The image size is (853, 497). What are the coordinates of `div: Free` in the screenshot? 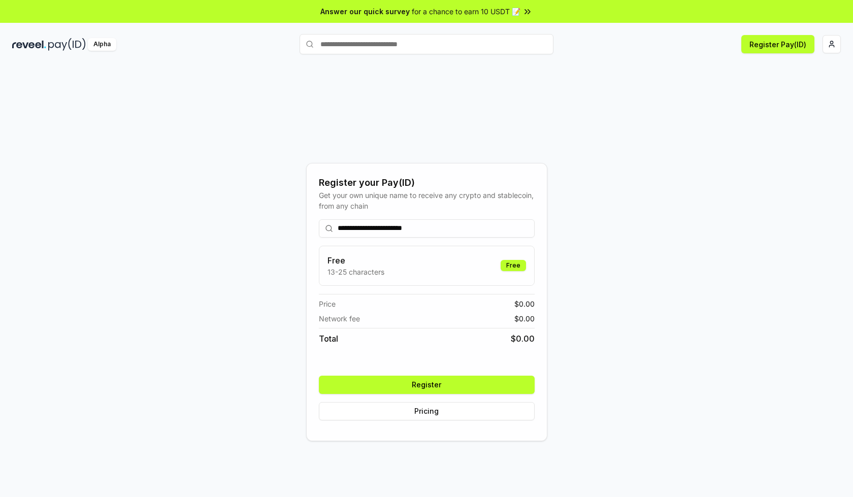 It's located at (513, 266).